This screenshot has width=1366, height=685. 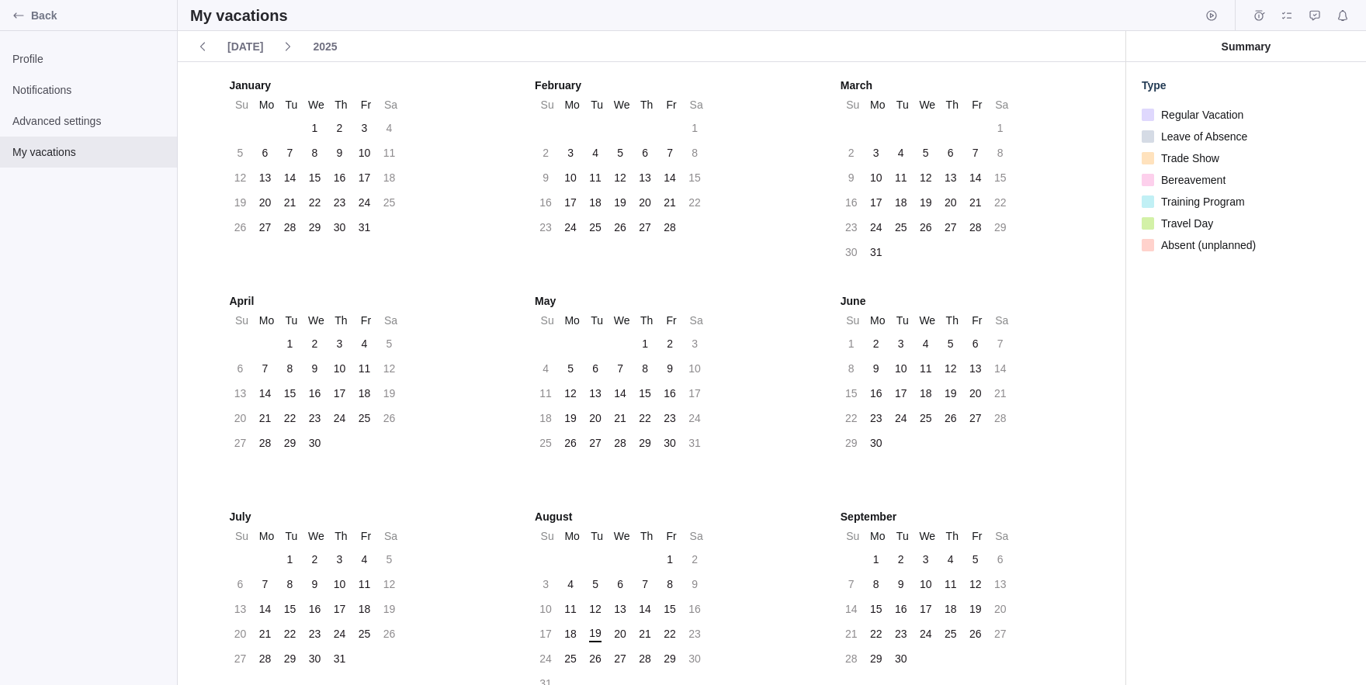 I want to click on div: 29, so click(x=315, y=227).